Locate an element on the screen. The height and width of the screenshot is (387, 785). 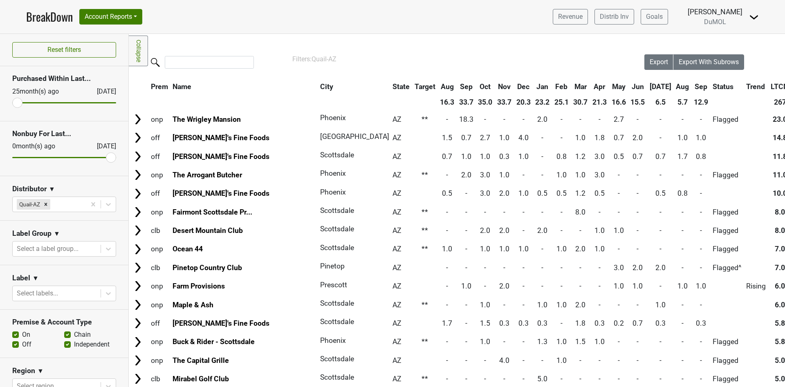
span: Prem is located at coordinates (159, 87).